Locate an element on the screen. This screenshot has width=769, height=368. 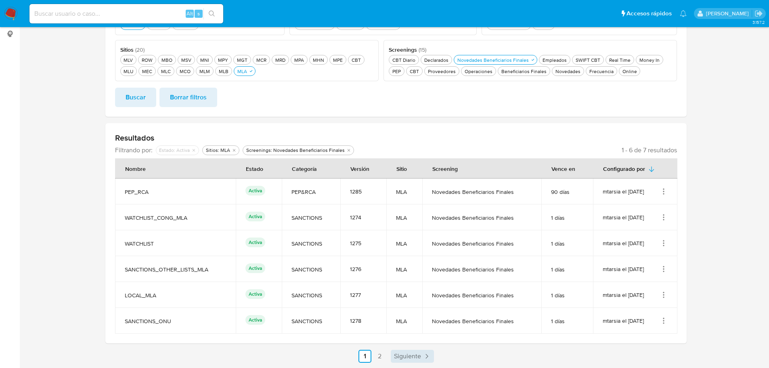
a: Notificaciones is located at coordinates (683, 13).